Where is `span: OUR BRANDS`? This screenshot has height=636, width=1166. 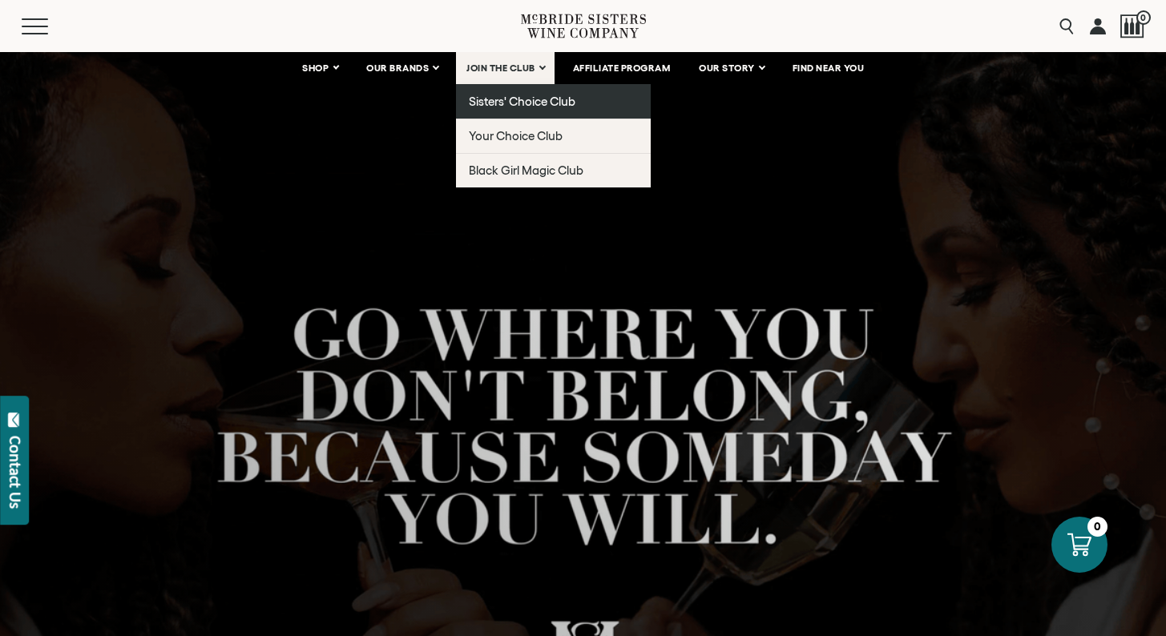 span: OUR BRANDS is located at coordinates (397, 68).